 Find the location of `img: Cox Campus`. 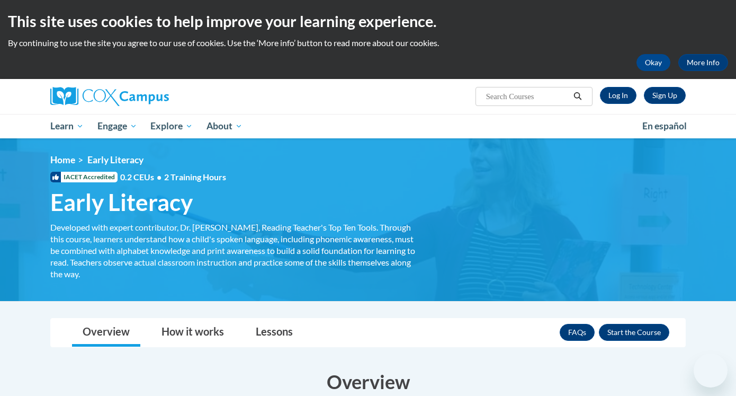

img: Cox Campus is located at coordinates (110, 96).